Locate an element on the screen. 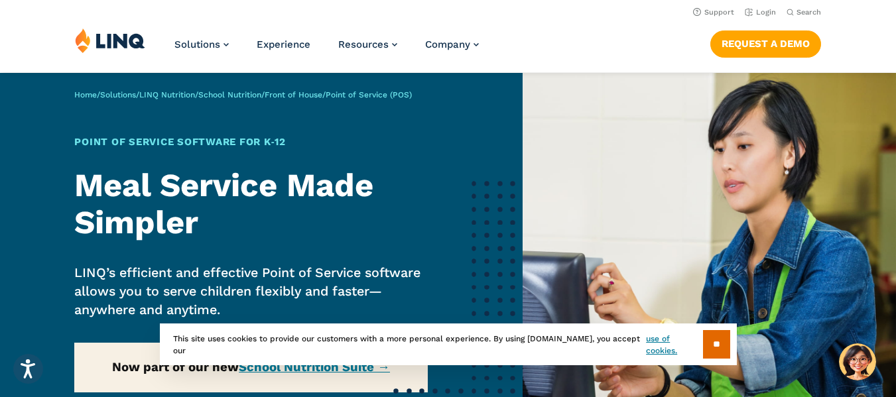 This screenshot has width=896, height=397. a: Support is located at coordinates (714, 12).